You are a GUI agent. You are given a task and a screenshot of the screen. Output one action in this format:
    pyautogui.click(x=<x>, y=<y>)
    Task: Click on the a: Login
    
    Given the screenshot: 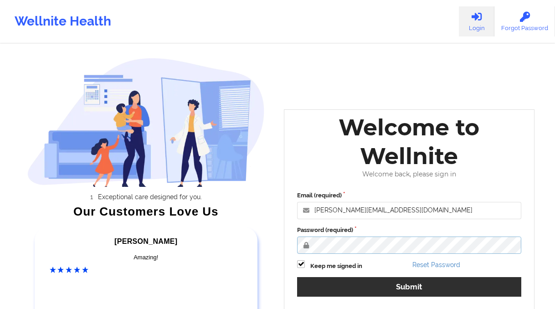 What is the action you would take?
    pyautogui.click(x=476, y=21)
    